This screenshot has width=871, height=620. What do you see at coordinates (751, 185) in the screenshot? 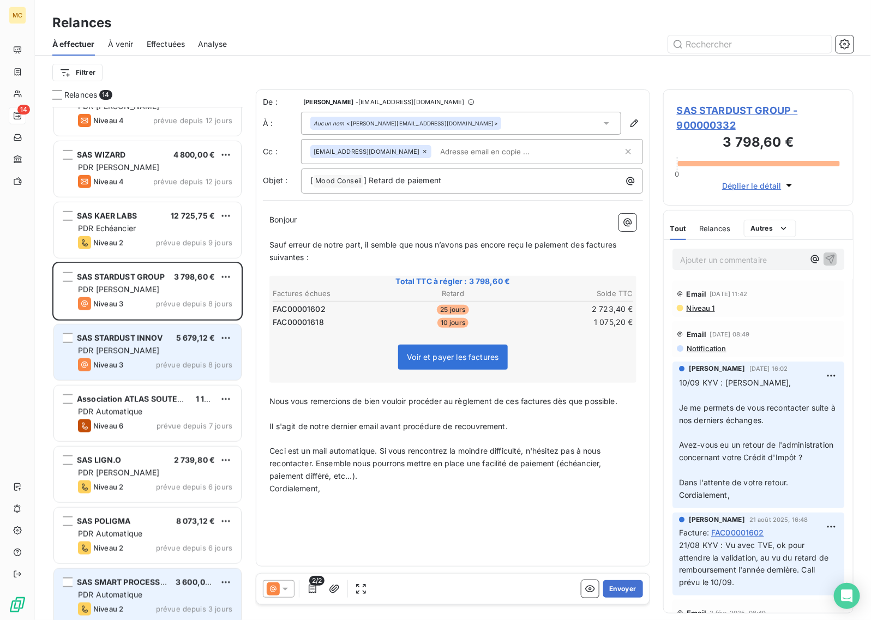
I see `span: Déplier le détail` at bounding box center [751, 185].